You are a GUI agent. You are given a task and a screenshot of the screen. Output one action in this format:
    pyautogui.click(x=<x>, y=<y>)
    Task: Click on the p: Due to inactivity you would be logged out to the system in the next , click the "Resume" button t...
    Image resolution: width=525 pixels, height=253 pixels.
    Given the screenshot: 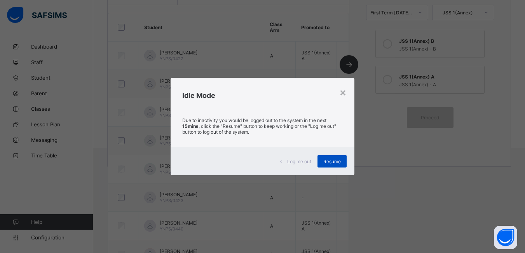 What is the action you would take?
    pyautogui.click(x=262, y=126)
    